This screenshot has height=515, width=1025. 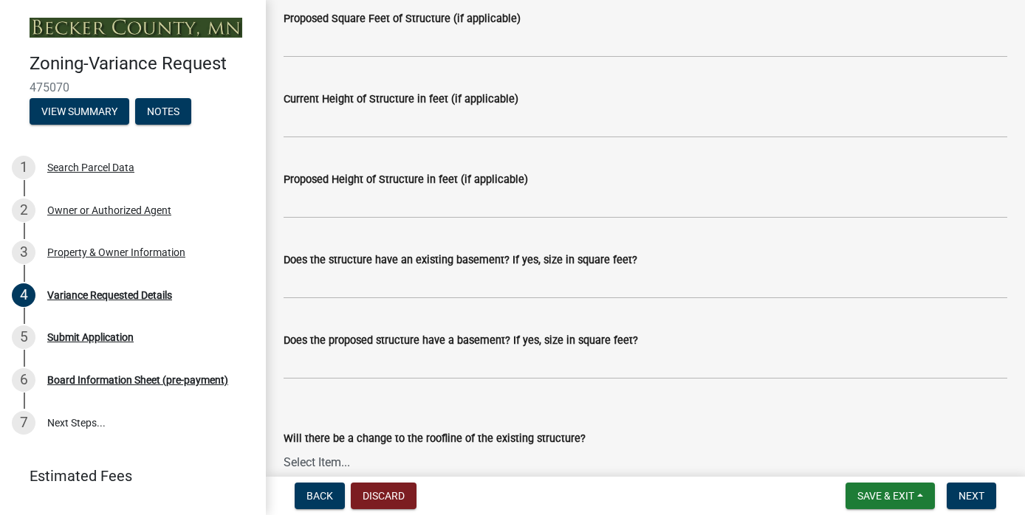 I want to click on button: Save & Exit, so click(x=890, y=496).